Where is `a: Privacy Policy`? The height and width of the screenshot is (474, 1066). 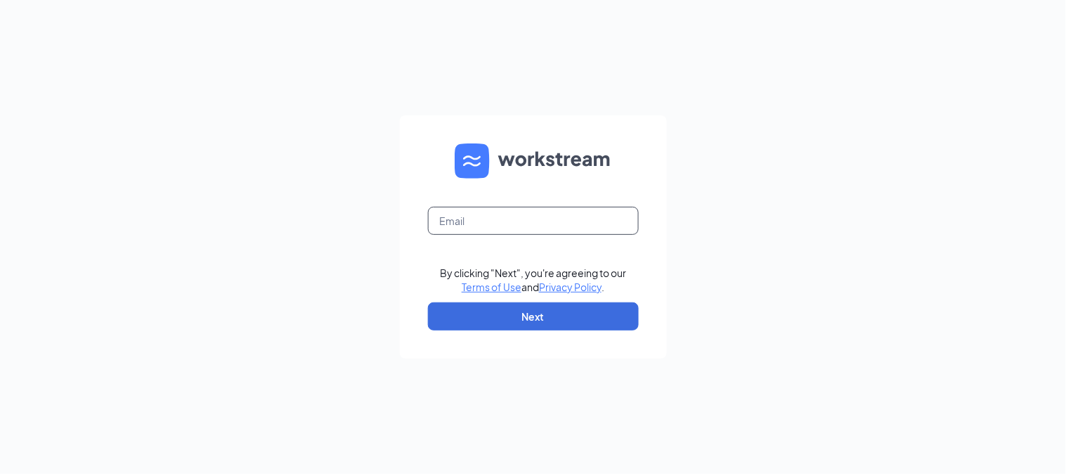 a: Privacy Policy is located at coordinates (570, 287).